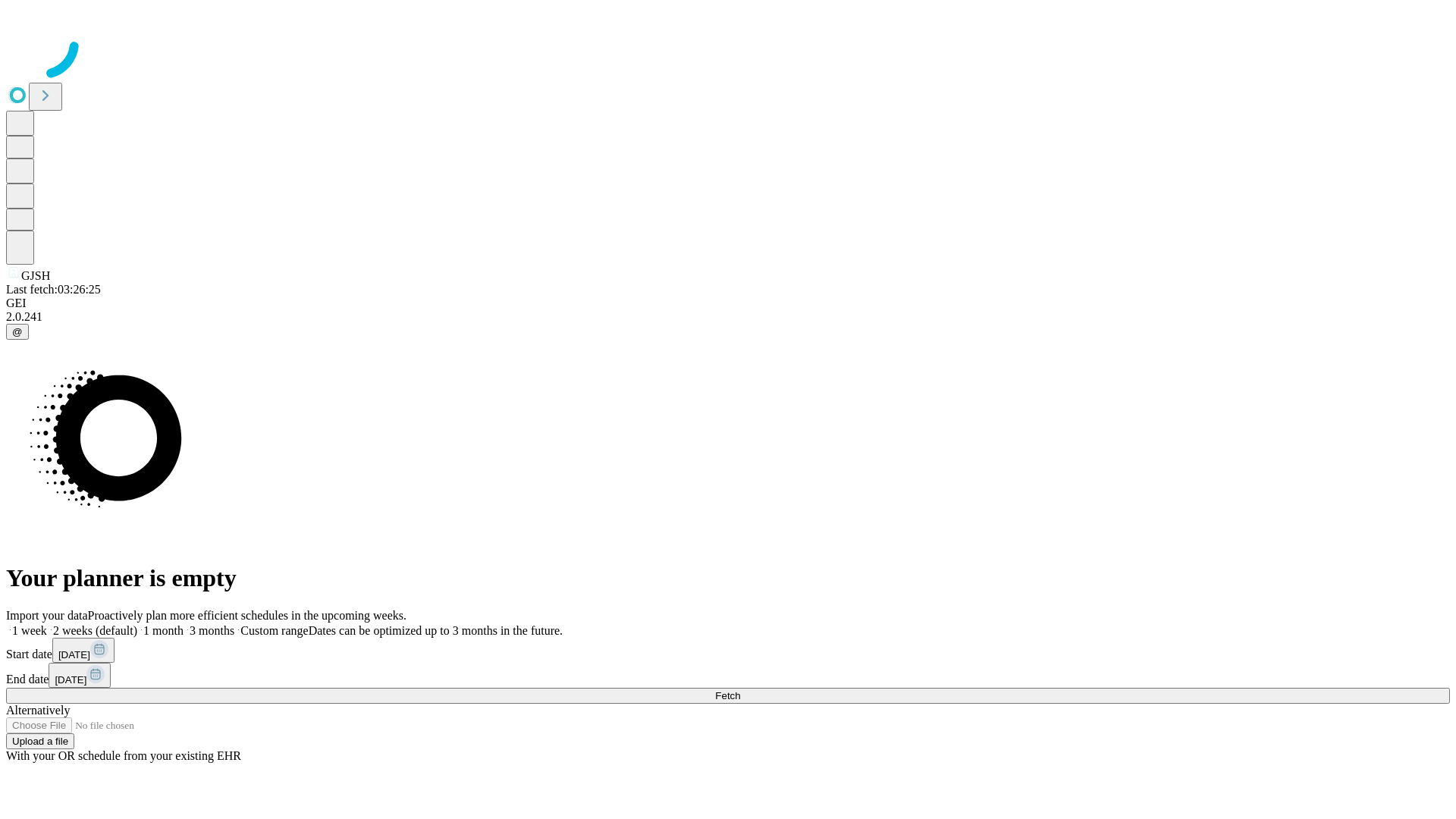 The image size is (1456, 819). What do you see at coordinates (435, 630) in the screenshot?
I see `span: Dates can be optimized up to 3 months in the future.` at bounding box center [435, 630].